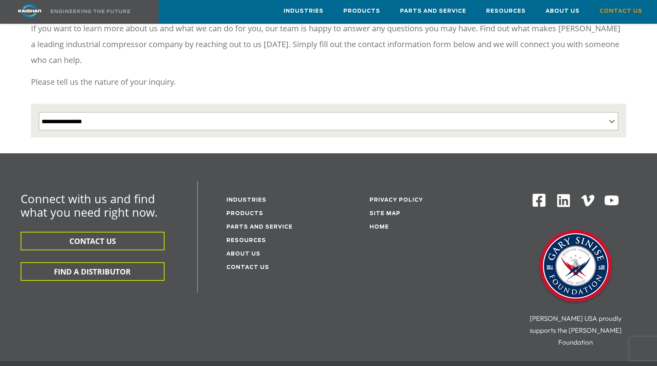 This screenshot has width=657, height=366. I want to click on button: CONTACT US, so click(92, 241).